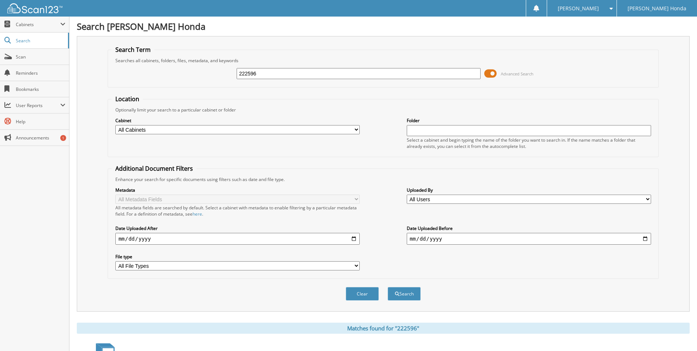 This screenshot has width=697, height=351. Describe the element at coordinates (63, 138) in the screenshot. I see `div: 1` at that location.